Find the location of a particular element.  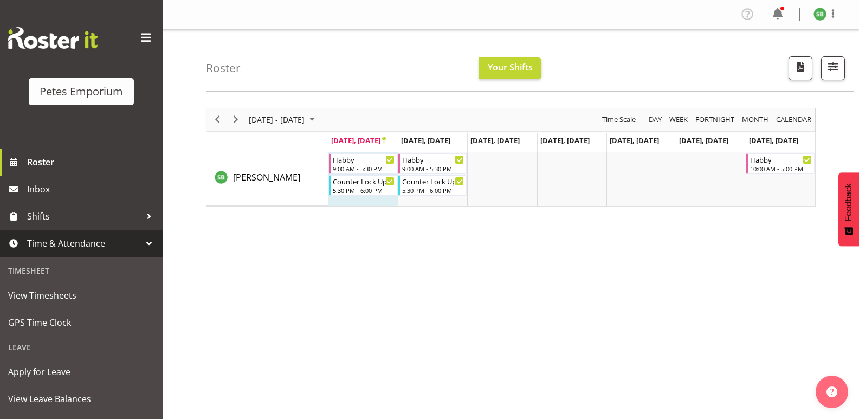

img: Rosterit website logo is located at coordinates (53, 38).